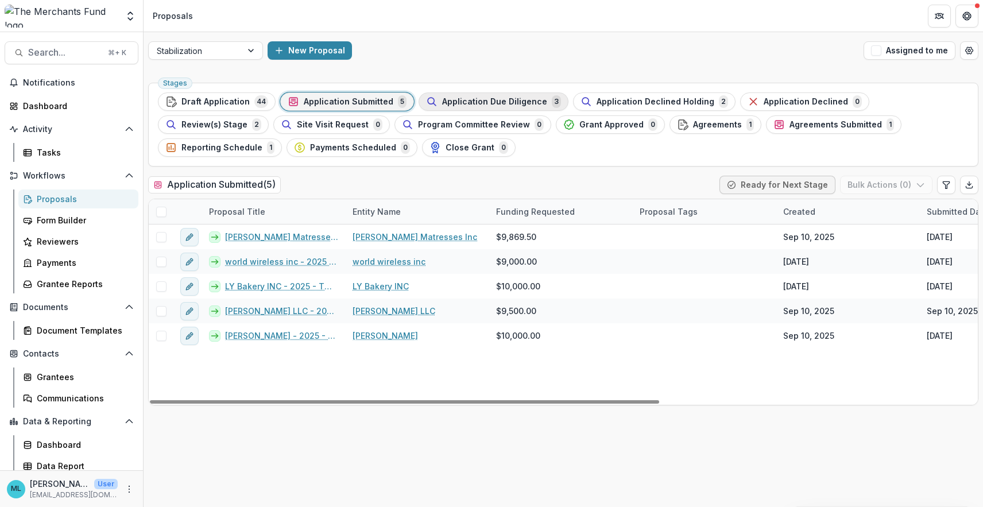 The image size is (983, 507). What do you see at coordinates (71, 129) in the screenshot?
I see `span: Activity` at bounding box center [71, 129].